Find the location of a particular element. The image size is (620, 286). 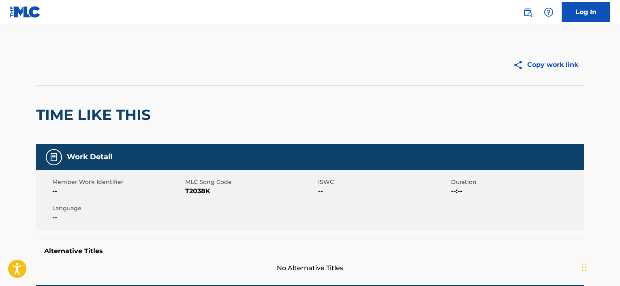

h2: TIME LIKE THIS is located at coordinates (95, 115).